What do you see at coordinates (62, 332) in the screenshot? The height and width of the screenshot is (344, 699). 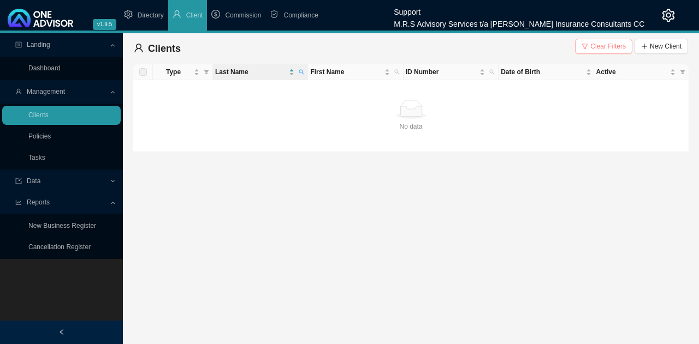 I see `span: left` at bounding box center [62, 332].